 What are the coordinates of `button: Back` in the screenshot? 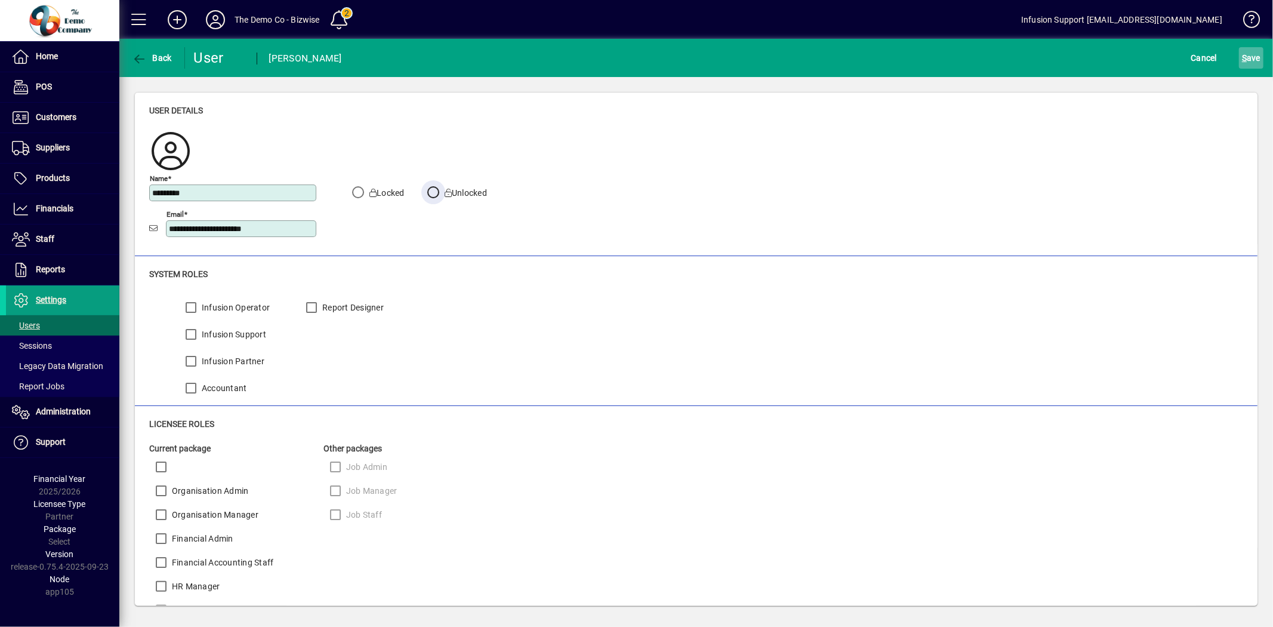 It's located at (152, 58).